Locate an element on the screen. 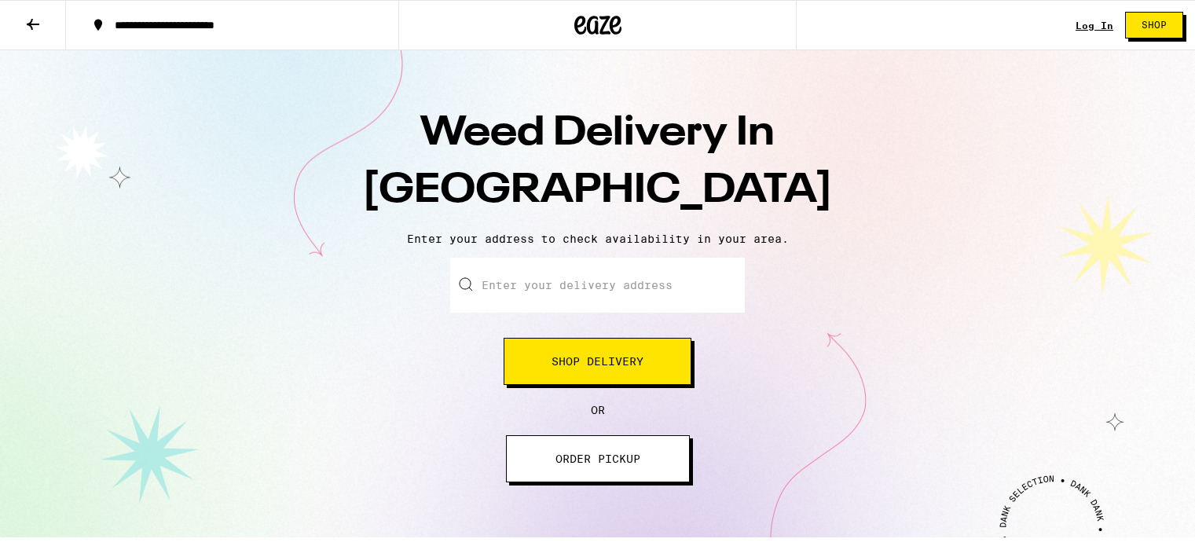  span: OR is located at coordinates (598, 410).